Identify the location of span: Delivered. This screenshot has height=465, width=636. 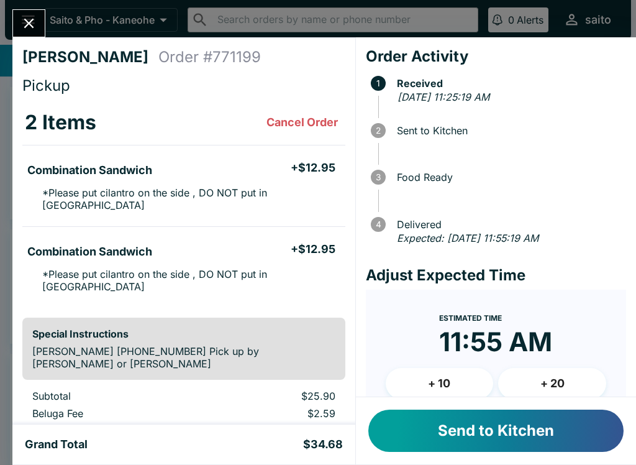
(508, 224).